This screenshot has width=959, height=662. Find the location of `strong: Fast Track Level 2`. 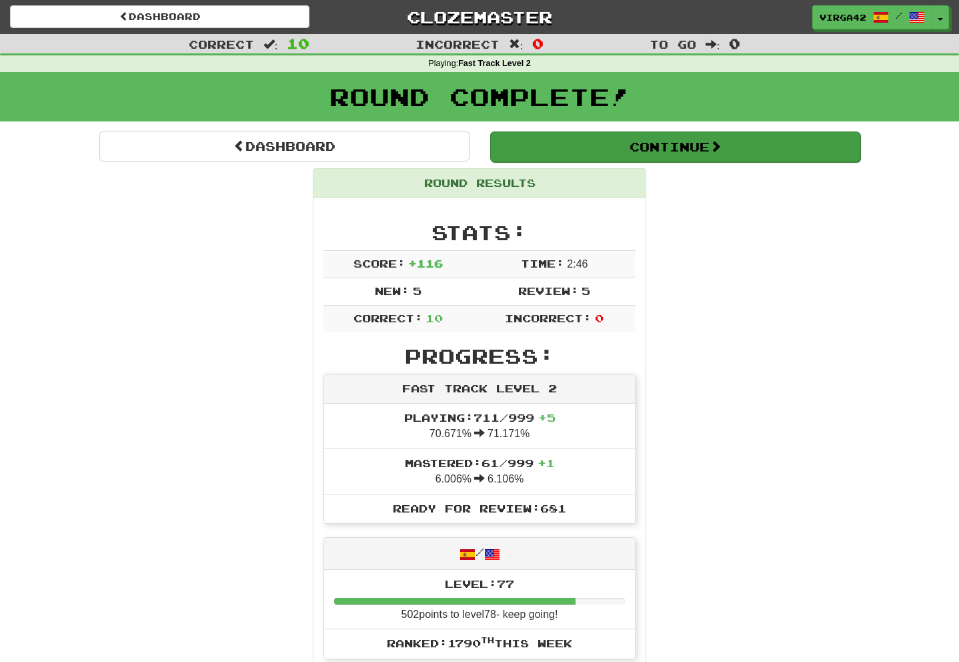

strong: Fast Track Level 2 is located at coordinates (494, 63).